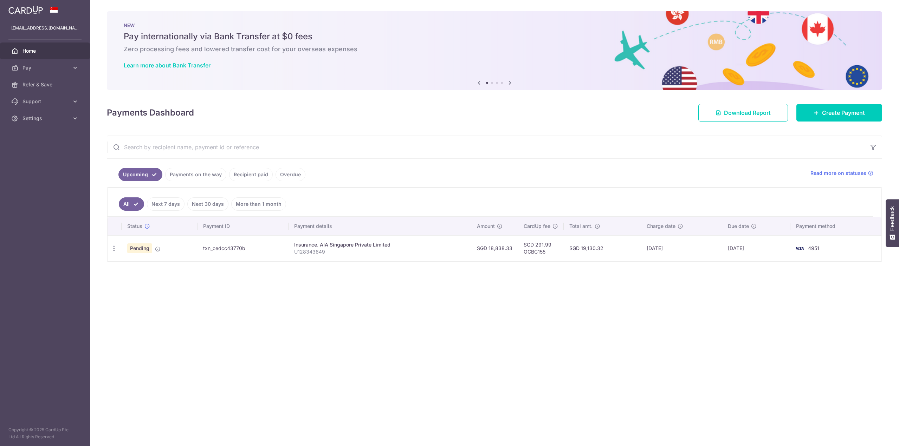  What do you see at coordinates (140, 248) in the screenshot?
I see `span: Pending` at bounding box center [140, 248].